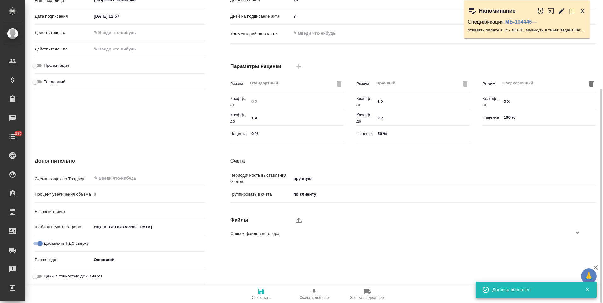  What do you see at coordinates (551, 11) in the screenshot?
I see `button: Открыть в новой вкладке` at bounding box center [551, 11].